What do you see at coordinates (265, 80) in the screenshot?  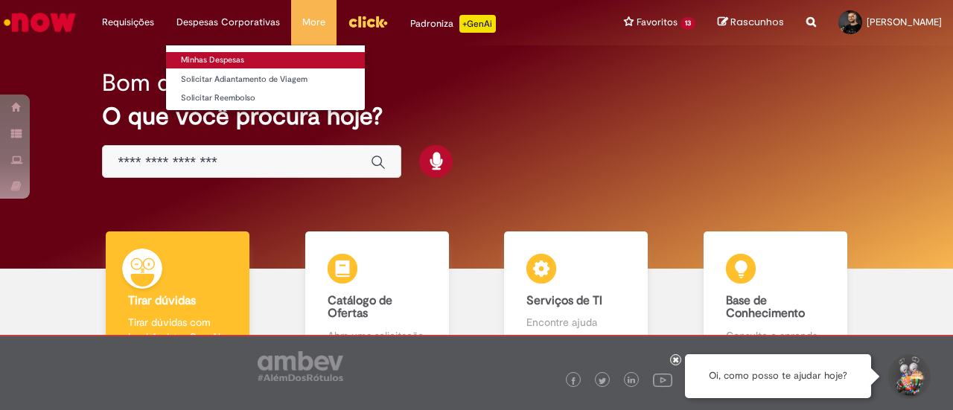 I see `a: Solicitar Adiantamento de Viagem` at bounding box center [265, 80].